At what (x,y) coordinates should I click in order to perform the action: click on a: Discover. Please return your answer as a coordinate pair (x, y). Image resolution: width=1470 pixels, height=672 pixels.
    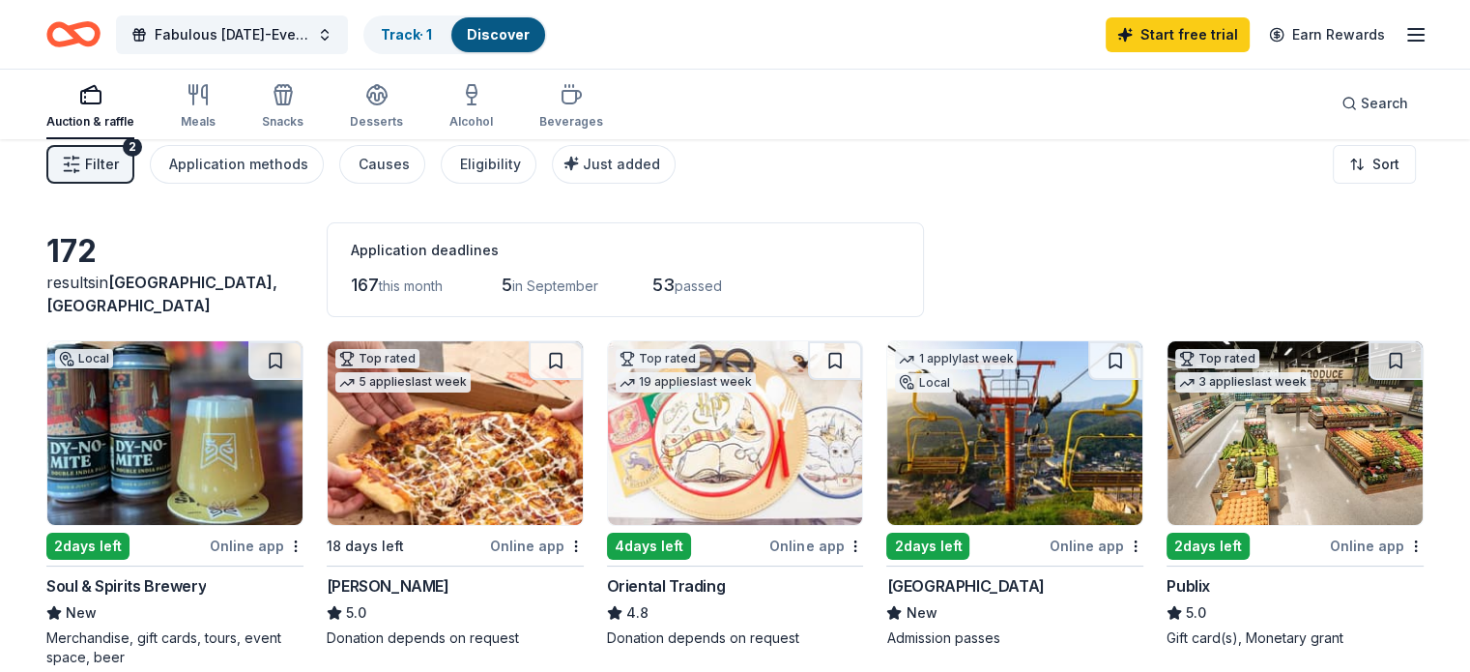
    Looking at the image, I should click on (498, 34).